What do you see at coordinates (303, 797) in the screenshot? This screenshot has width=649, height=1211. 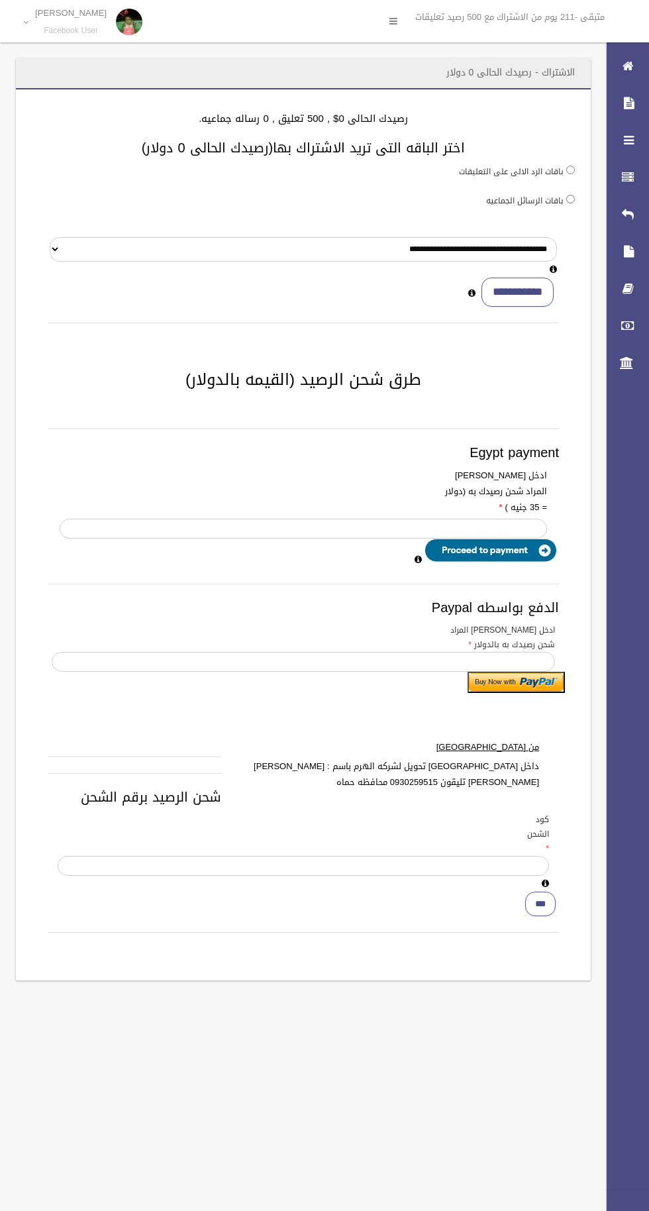 I see `h3: شحن الرصيد برقم الشحن` at bounding box center [303, 797].